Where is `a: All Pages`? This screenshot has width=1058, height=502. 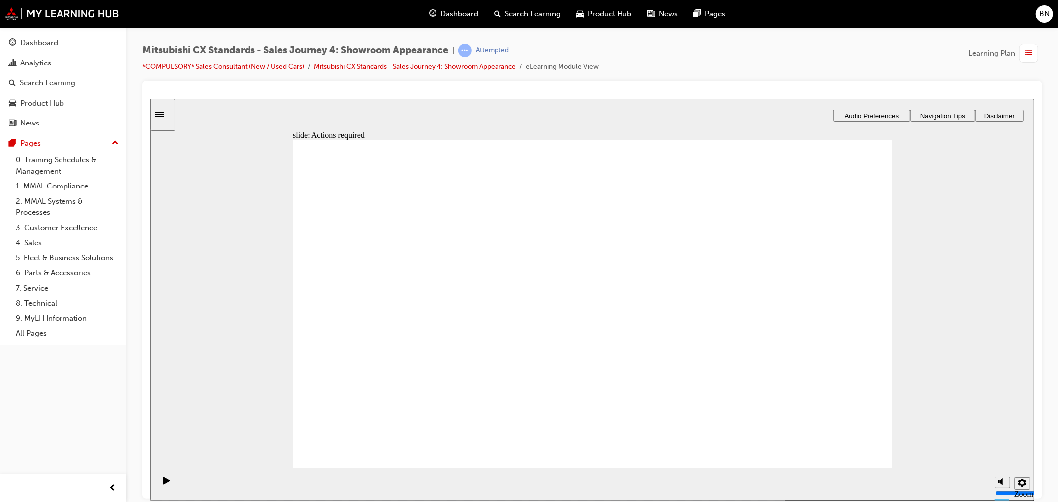 a: All Pages is located at coordinates (67, 333).